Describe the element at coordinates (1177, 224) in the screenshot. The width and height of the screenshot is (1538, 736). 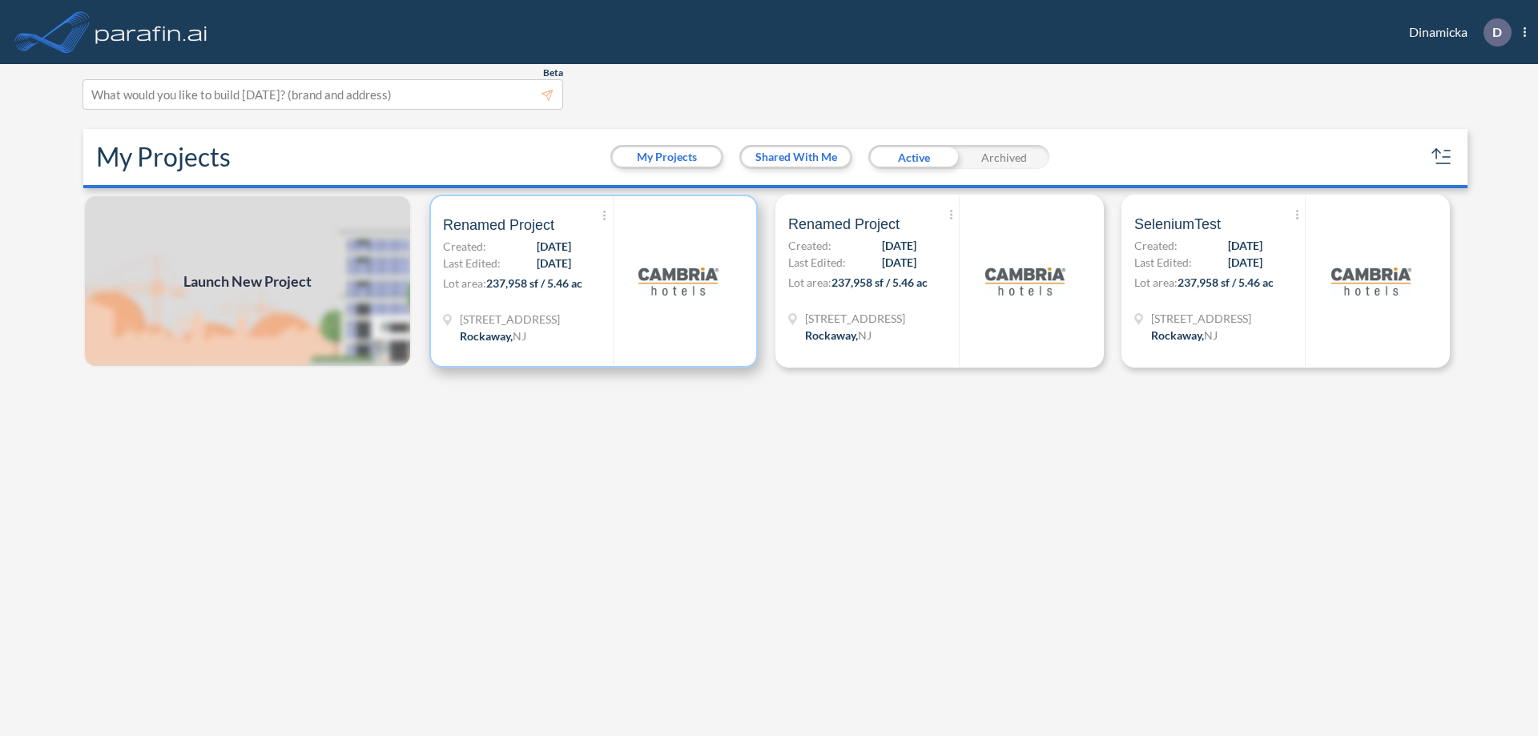
I see `span: SeleniumTest` at that location.